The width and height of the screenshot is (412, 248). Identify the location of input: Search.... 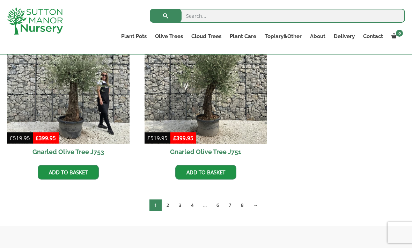
(277, 16).